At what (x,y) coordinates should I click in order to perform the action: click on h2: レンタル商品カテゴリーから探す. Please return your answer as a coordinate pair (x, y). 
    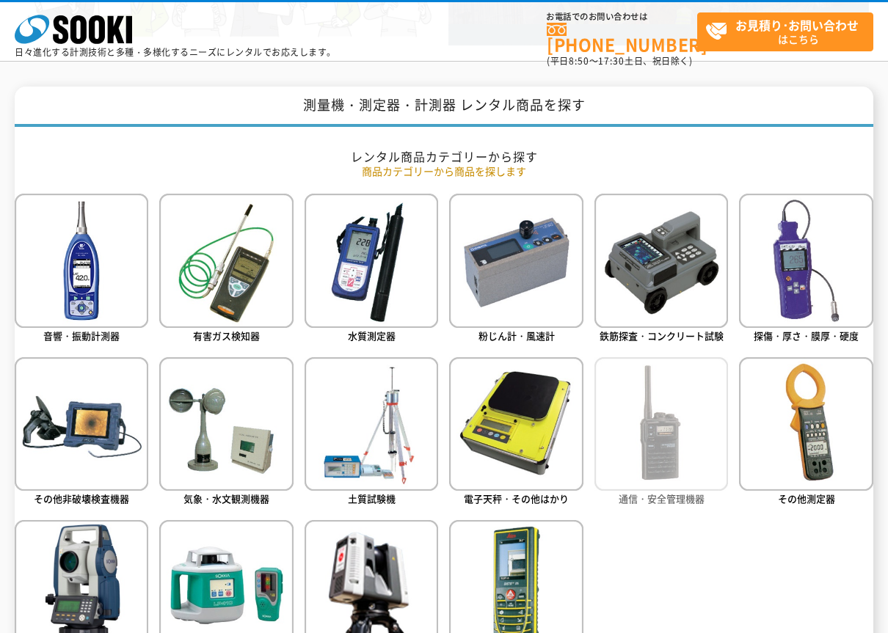
    Looking at the image, I should click on (444, 156).